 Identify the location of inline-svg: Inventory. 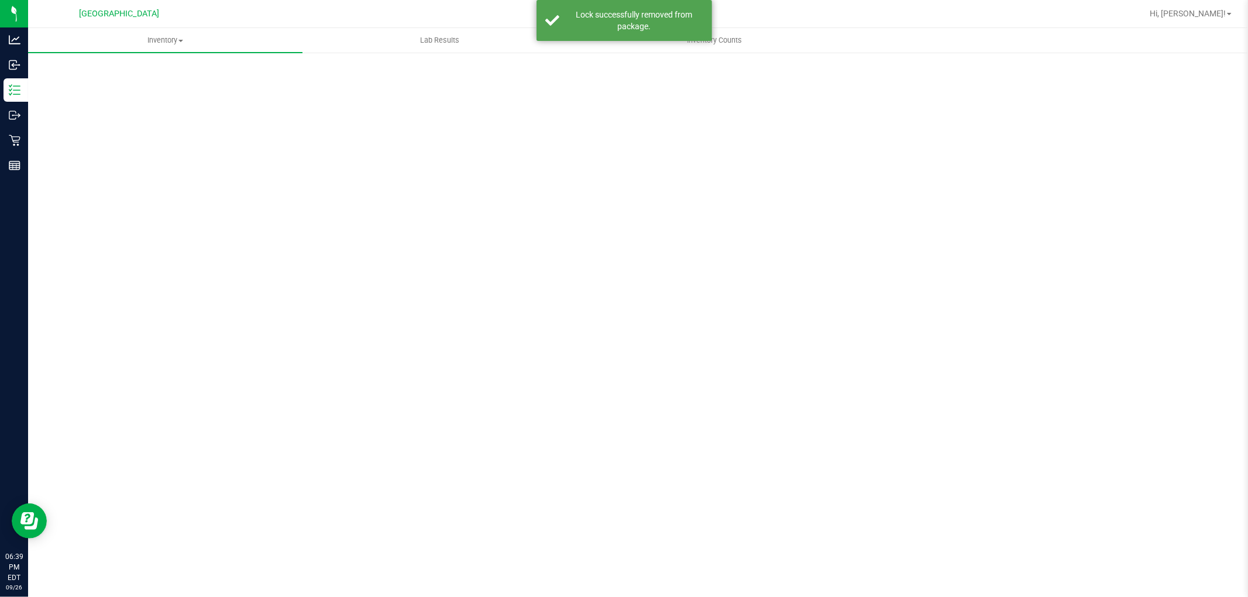
(15, 90).